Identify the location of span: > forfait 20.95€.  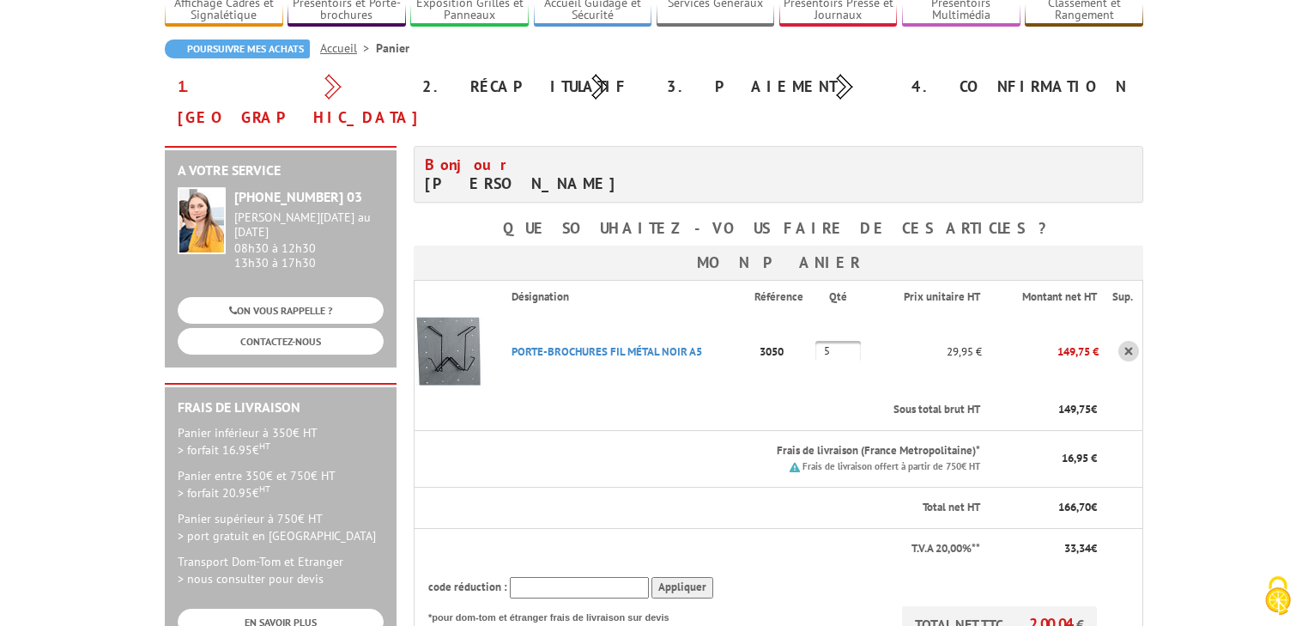
(224, 493).